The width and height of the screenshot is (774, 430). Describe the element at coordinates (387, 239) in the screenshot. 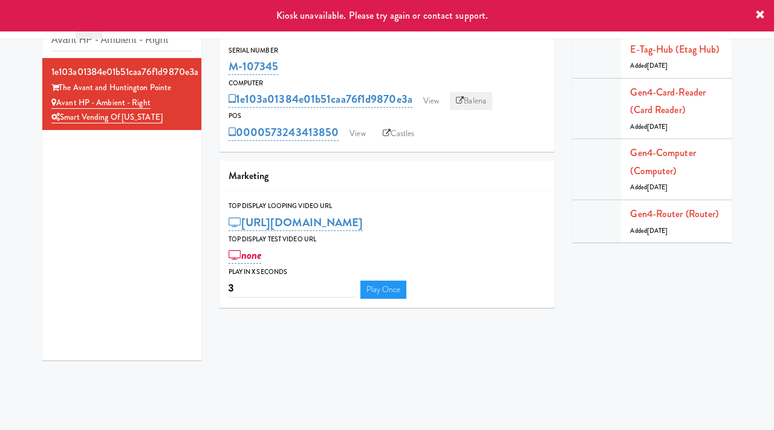

I see `div: Top Display Test Video Url` at that location.